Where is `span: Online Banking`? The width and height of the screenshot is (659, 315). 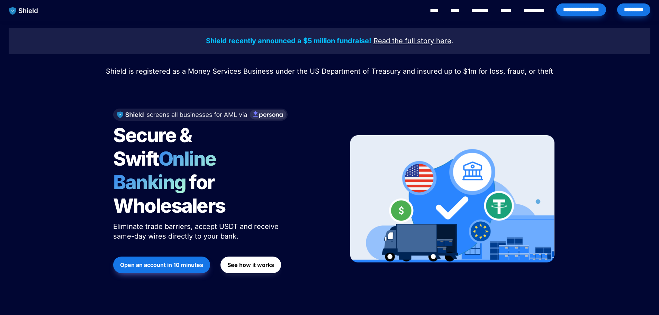 span: Online Banking is located at coordinates (168, 171).